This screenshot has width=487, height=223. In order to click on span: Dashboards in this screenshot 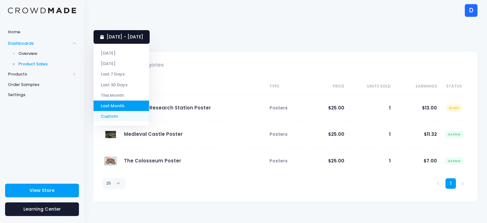, I will do `click(39, 43)`.